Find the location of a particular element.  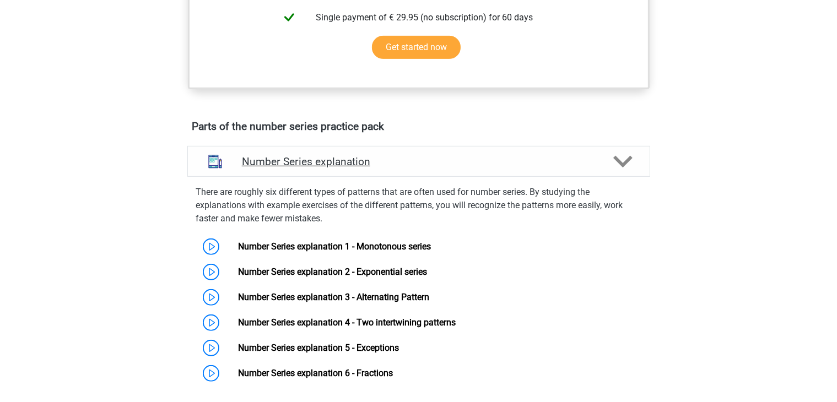

p: There are roughly six different types of patterns that are often used for number series. By study... is located at coordinates (419, 205).